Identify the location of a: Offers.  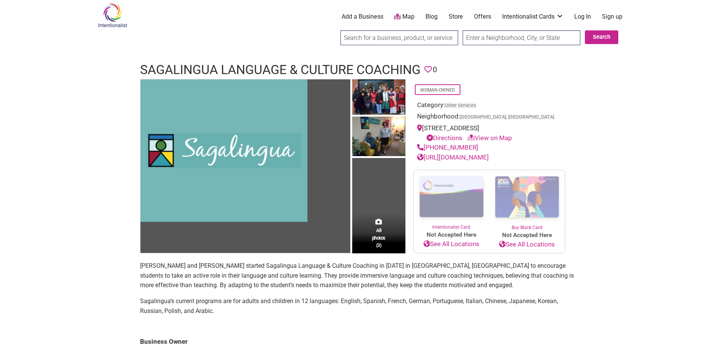
(483, 17).